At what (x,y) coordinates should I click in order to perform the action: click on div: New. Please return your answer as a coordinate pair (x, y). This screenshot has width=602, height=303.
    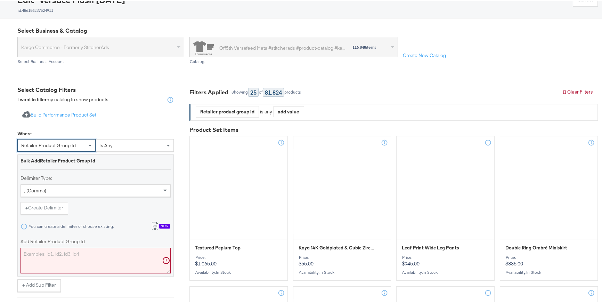
    Looking at the image, I should click on (164, 225).